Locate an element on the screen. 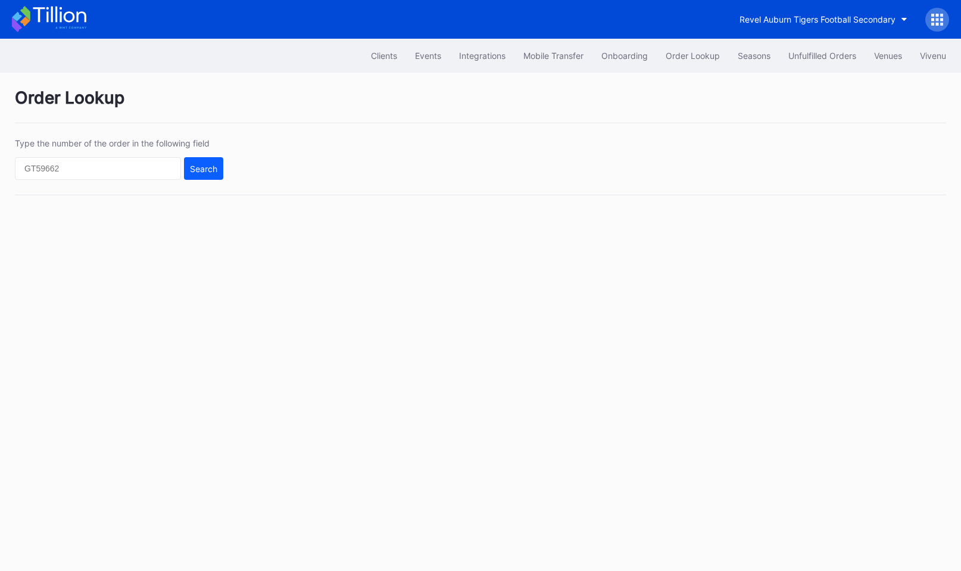 This screenshot has height=571, width=961. div: Seasons is located at coordinates (754, 55).